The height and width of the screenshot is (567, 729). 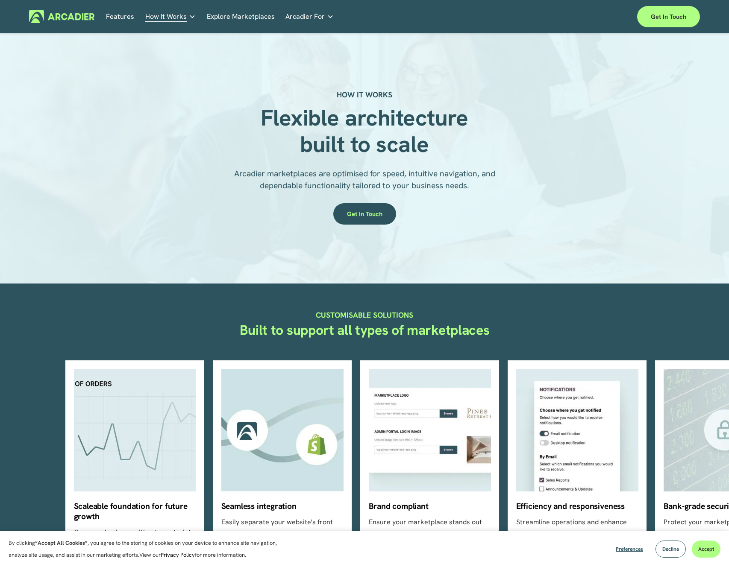 I want to click on button: Decline, so click(x=670, y=549).